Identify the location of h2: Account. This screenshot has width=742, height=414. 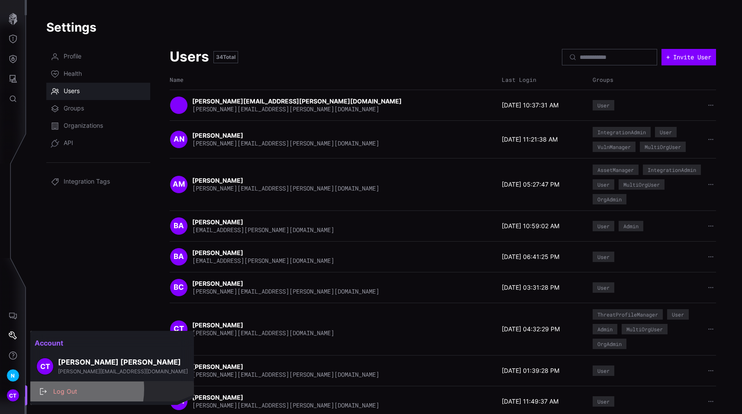
(112, 343).